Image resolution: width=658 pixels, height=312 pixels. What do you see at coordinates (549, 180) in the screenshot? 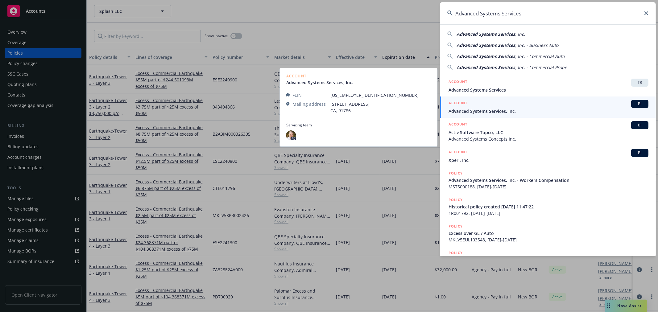
I see `span: Advanced Systems Services, Inc. - Workers Compensation` at bounding box center [549, 180].